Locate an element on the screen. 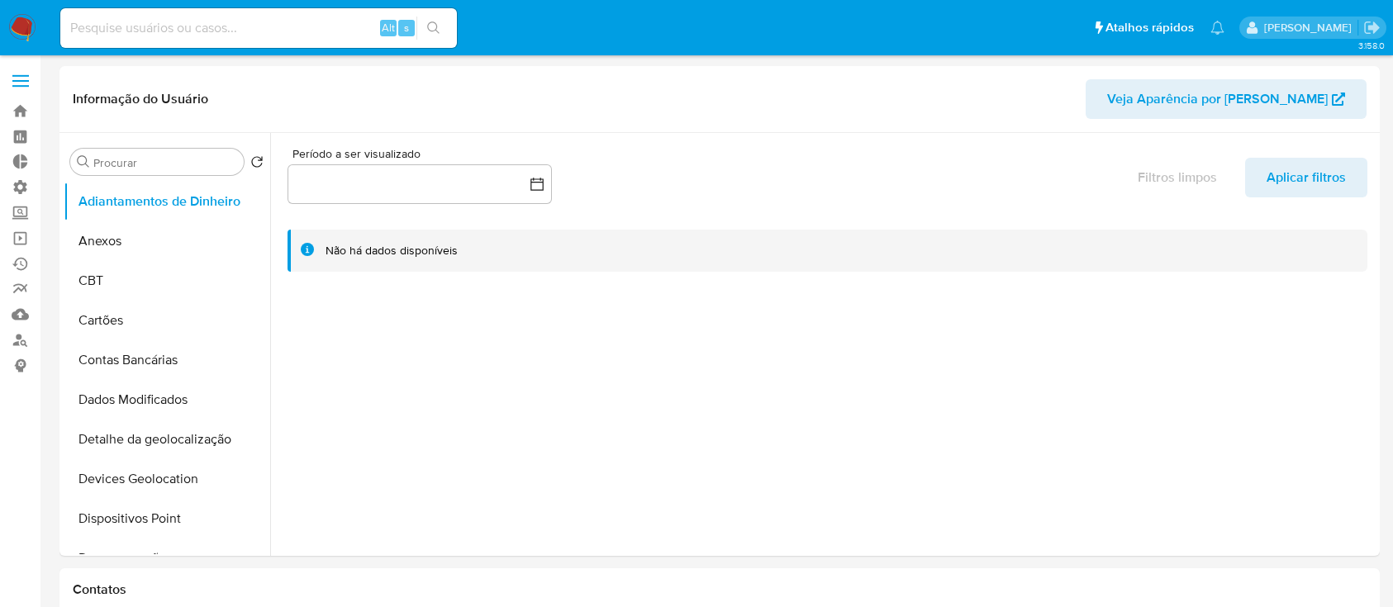 This screenshot has height=607, width=1393. h1: Informação do Usuário is located at coordinates (140, 99).